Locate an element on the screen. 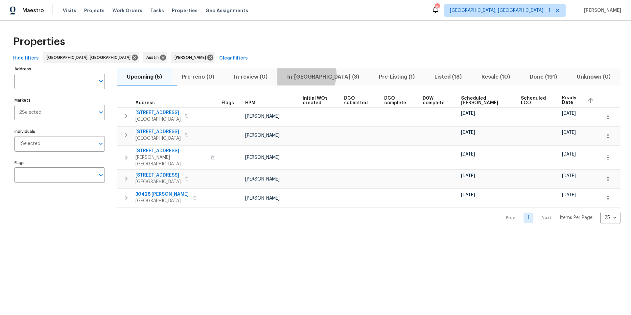 This screenshot has width=631, height=315. div: Austin is located at coordinates (155, 58).